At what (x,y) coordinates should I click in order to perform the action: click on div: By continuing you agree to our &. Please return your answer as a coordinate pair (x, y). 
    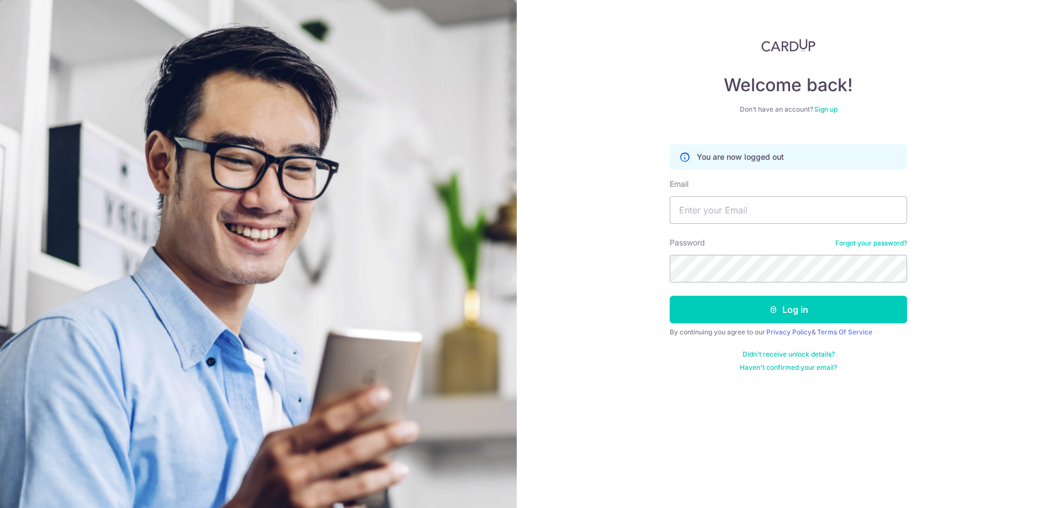
    Looking at the image, I should click on (789, 332).